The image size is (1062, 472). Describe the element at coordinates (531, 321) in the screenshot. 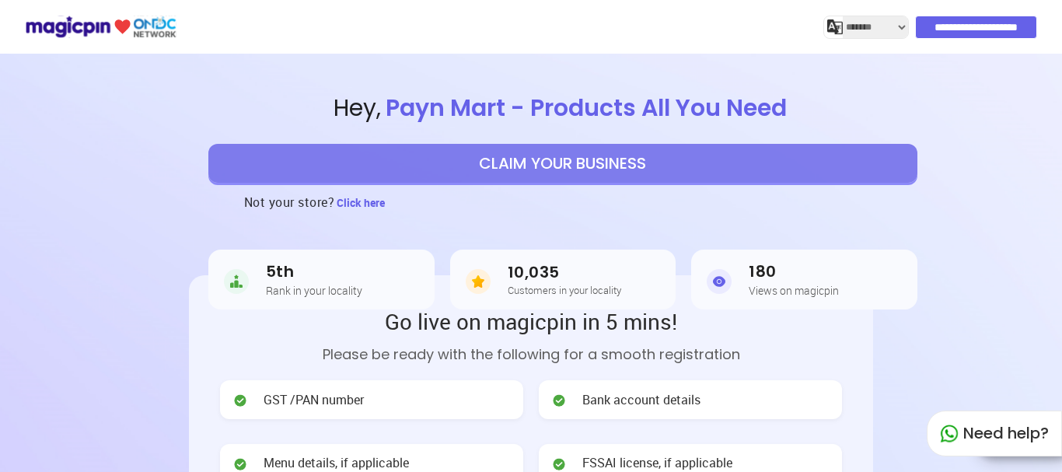

I see `h2: Go live on magicpin in 5 mins!` at that location.